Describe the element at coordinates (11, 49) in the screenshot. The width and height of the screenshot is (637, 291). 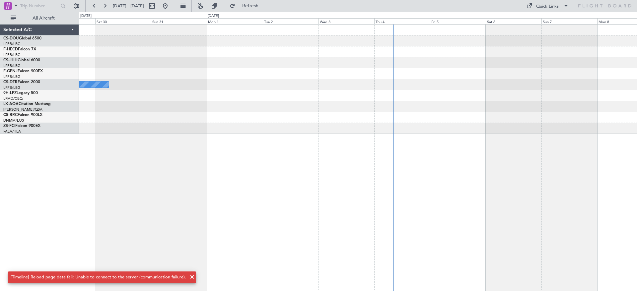
I see `span: F-HECD` at that location.